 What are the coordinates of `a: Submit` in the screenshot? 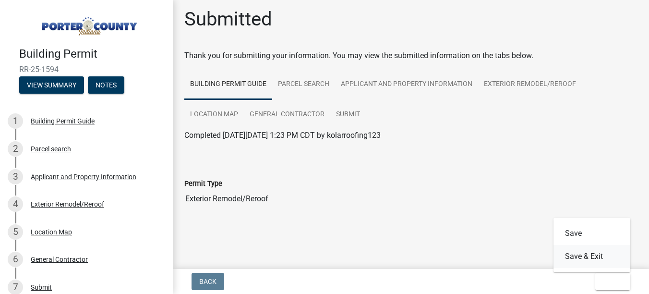 It's located at (348, 115).